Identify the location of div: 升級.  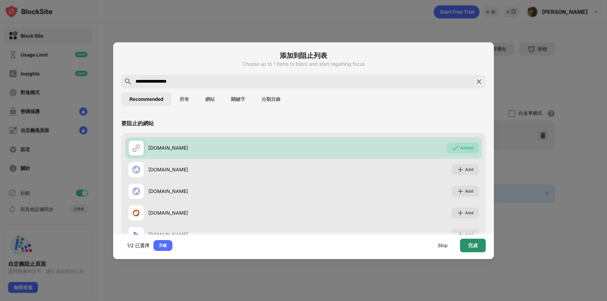
(163, 246).